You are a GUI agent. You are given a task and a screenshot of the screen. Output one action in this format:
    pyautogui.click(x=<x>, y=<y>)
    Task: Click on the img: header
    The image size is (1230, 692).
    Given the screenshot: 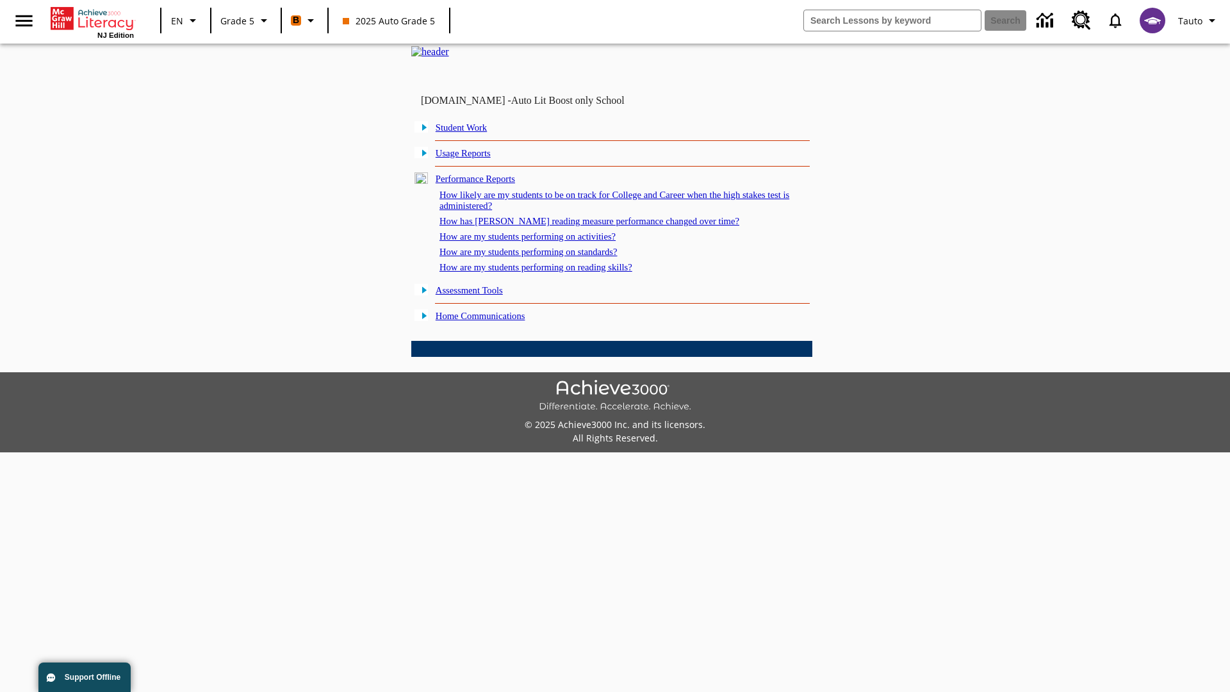 What is the action you would take?
    pyautogui.click(x=430, y=52)
    